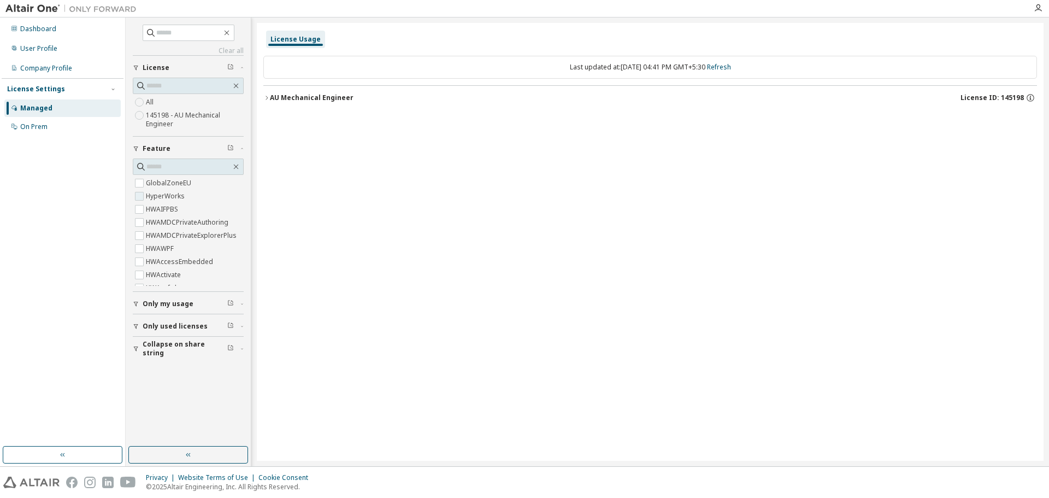  What do you see at coordinates (192, 236) in the screenshot?
I see `label: HWAMDCPrivateExplorerPlus` at bounding box center [192, 236].